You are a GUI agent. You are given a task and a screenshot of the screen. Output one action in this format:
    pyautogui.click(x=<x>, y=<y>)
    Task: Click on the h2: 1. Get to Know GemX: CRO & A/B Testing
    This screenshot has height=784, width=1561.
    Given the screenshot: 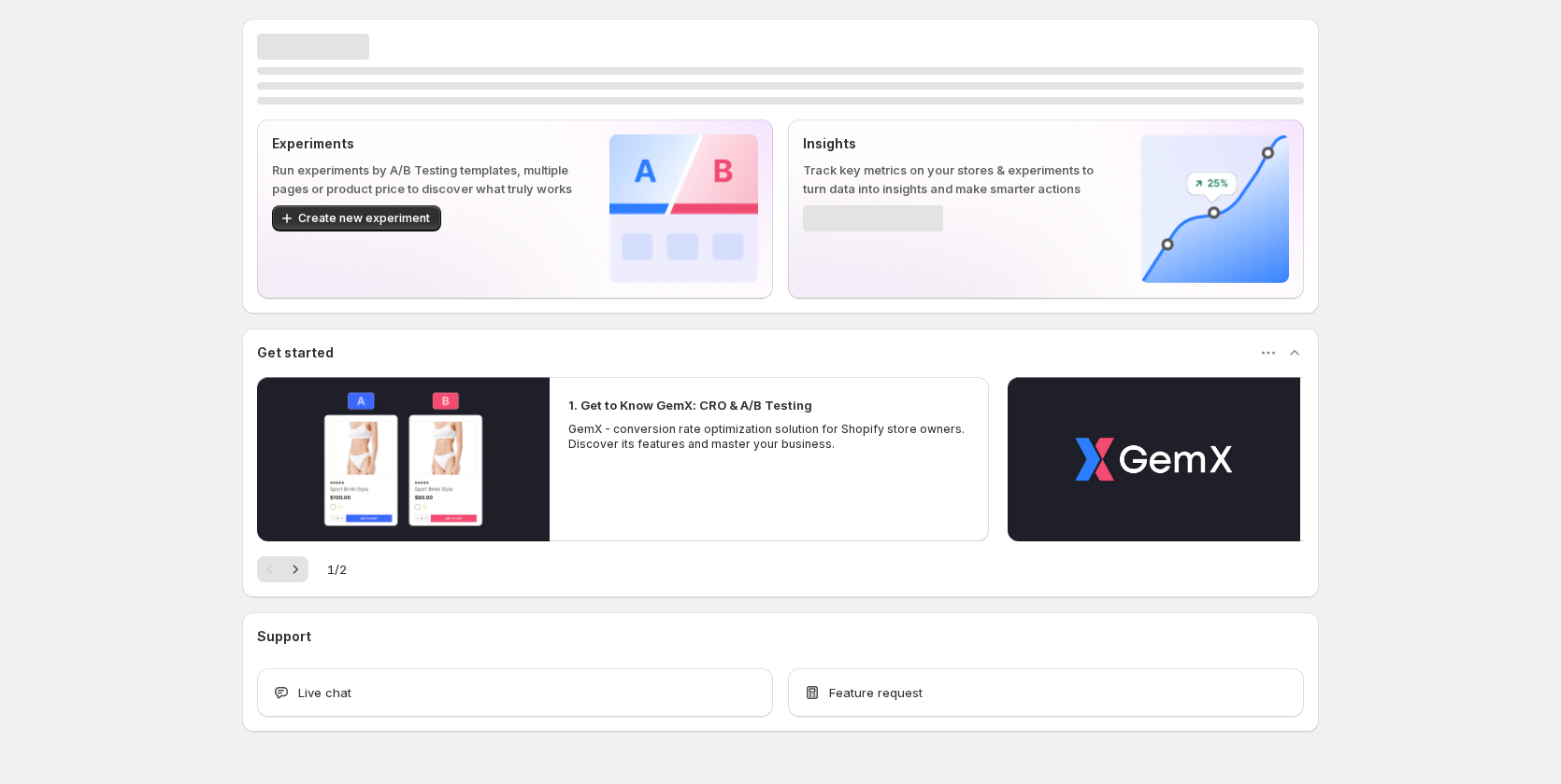 What is the action you would take?
    pyautogui.click(x=690, y=405)
    